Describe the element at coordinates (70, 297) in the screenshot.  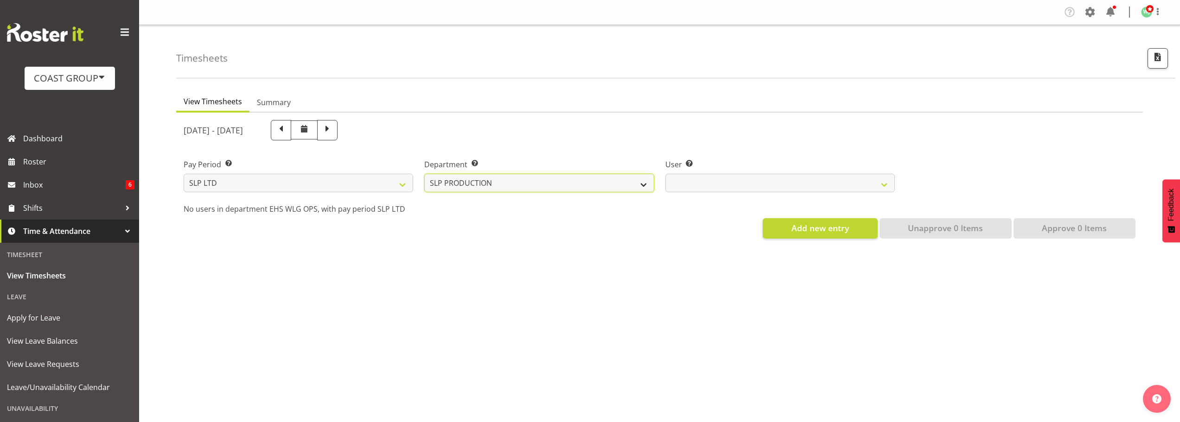
I see `div: Leave` at that location.